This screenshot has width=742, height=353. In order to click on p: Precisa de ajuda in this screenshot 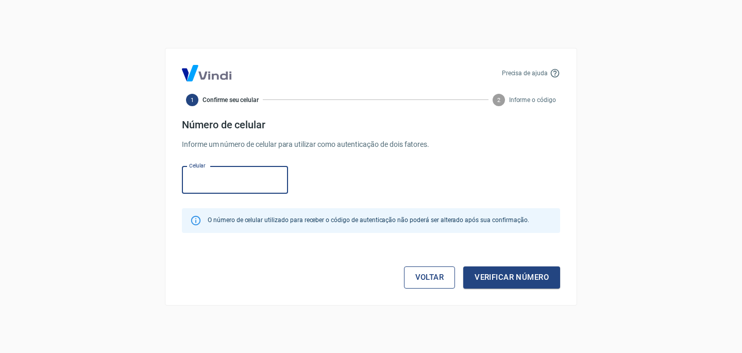, I will do `click(524, 73)`.